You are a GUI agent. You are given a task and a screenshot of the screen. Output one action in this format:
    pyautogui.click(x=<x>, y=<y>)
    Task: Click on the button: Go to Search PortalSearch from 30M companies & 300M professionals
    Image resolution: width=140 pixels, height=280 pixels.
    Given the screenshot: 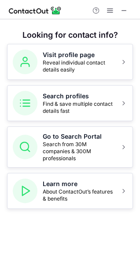 What is the action you would take?
    pyautogui.click(x=70, y=147)
    